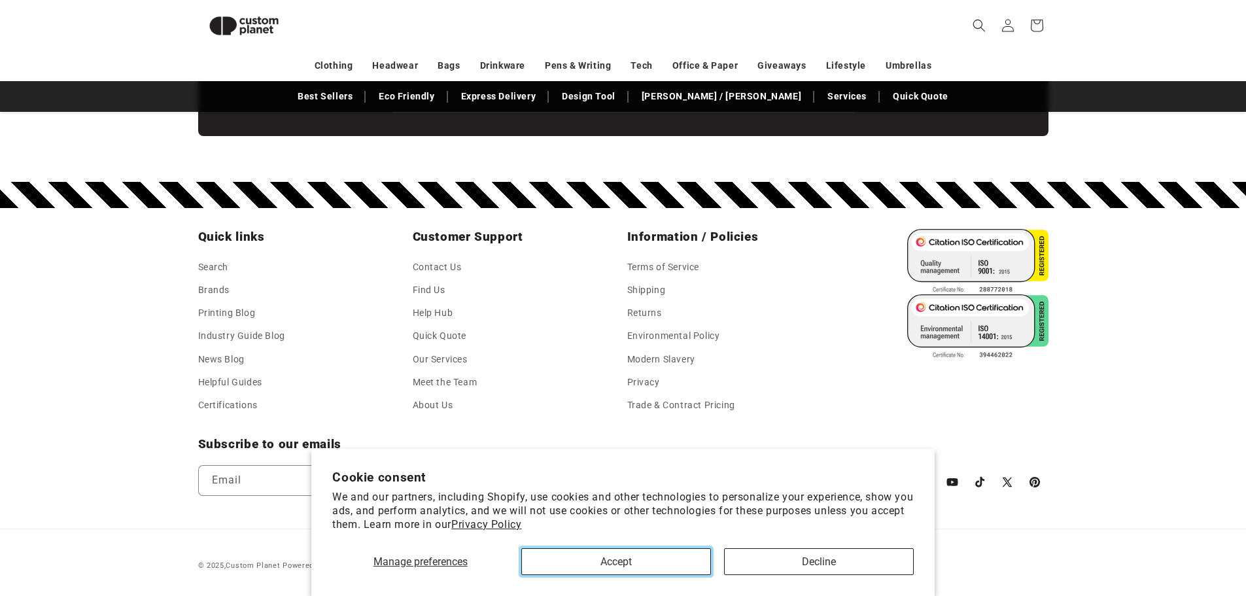 The height and width of the screenshot is (596, 1246). What do you see at coordinates (819, 561) in the screenshot?
I see `button: Decline` at bounding box center [819, 561].